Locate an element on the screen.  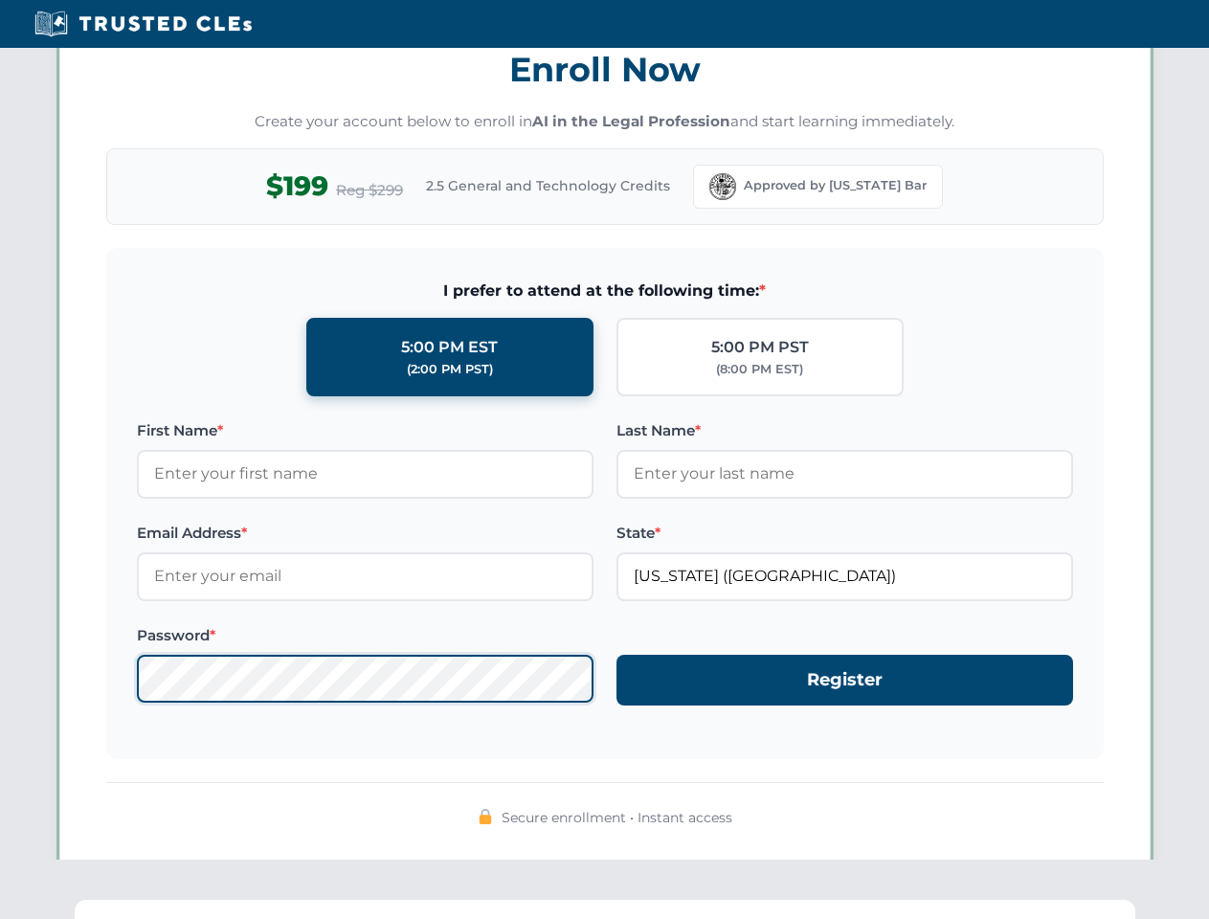
input: Enter your email is located at coordinates (365, 576).